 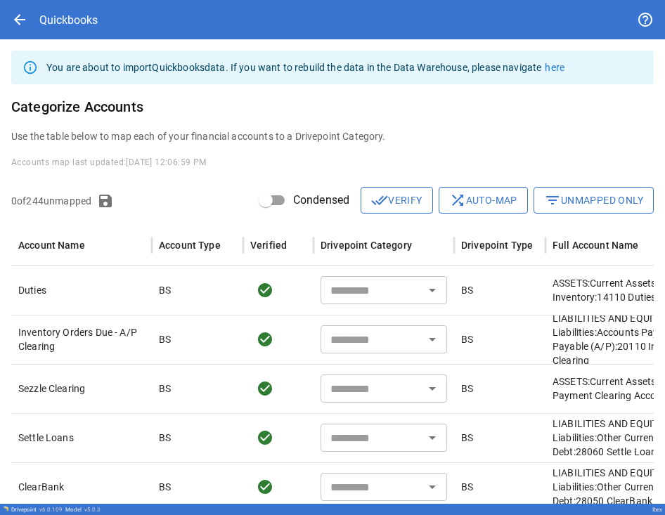 What do you see at coordinates (380, 200) in the screenshot?
I see `span: done_all` at bounding box center [380, 200].